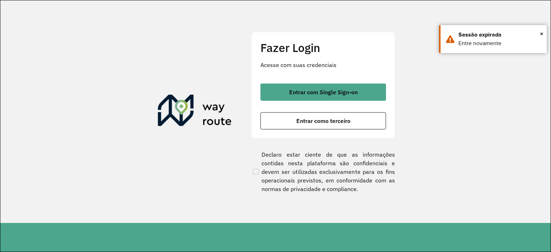  What do you see at coordinates (500, 43) in the screenshot?
I see `div: Entre novamente` at bounding box center [500, 43].